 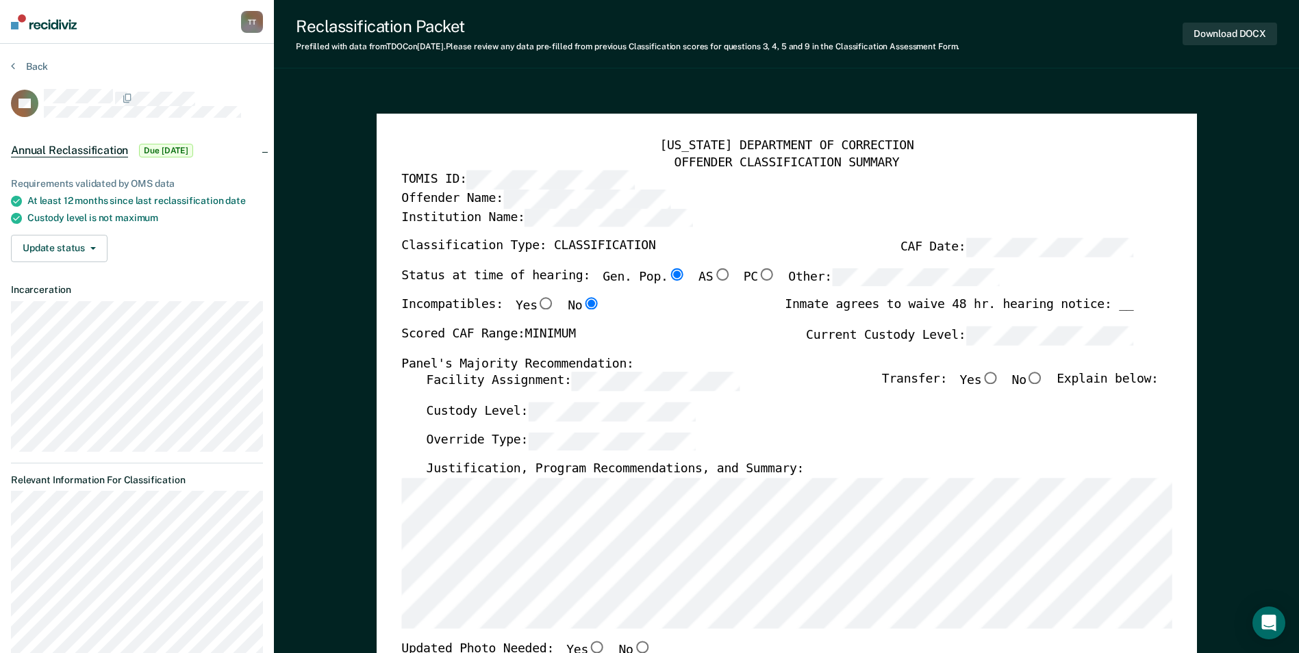 I want to click on input: Custody Level:, so click(x=611, y=411).